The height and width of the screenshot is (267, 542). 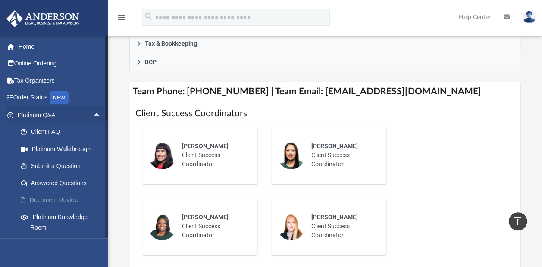 I want to click on a: menu, so click(x=121, y=19).